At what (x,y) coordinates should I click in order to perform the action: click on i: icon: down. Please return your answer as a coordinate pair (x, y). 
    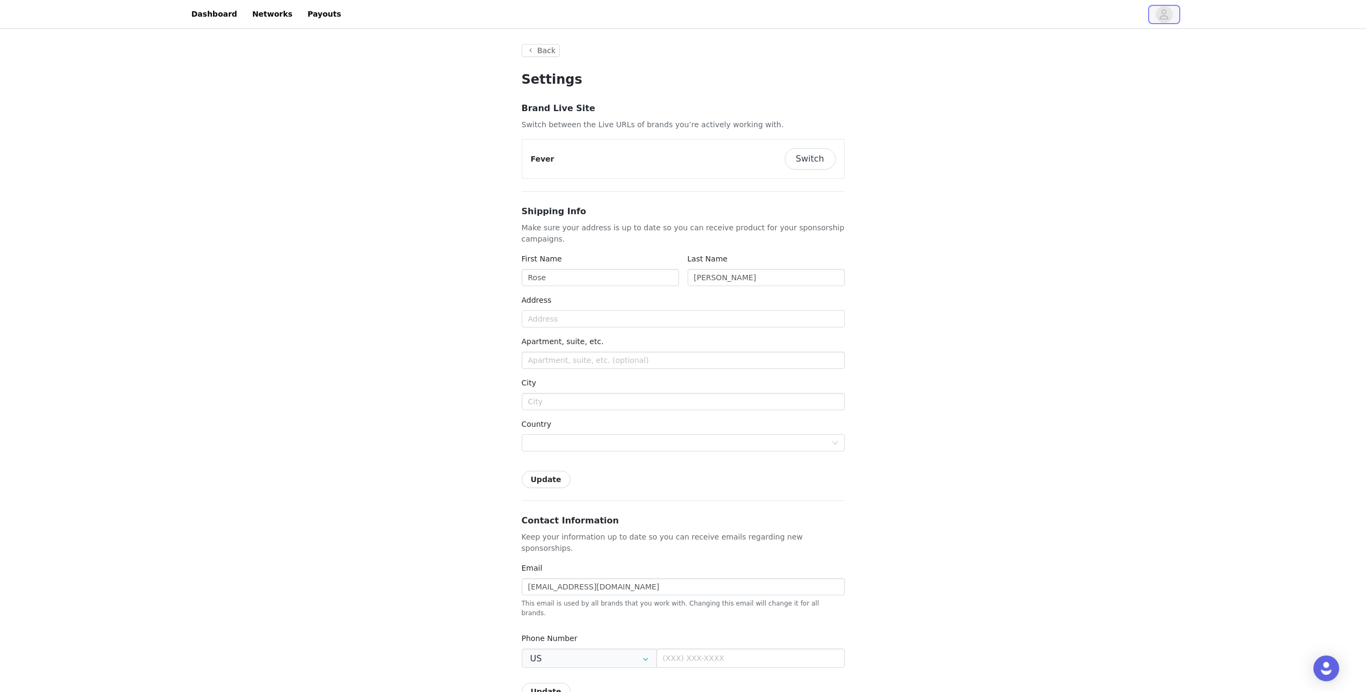
    Looking at the image, I should click on (835, 443).